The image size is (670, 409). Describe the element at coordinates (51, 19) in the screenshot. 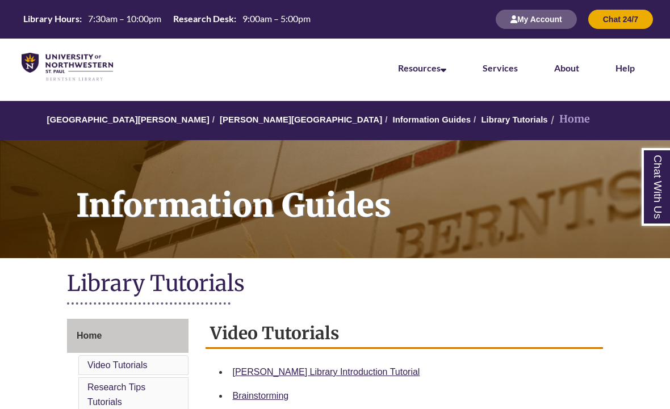

I see `th: Library Hours:` at that location.